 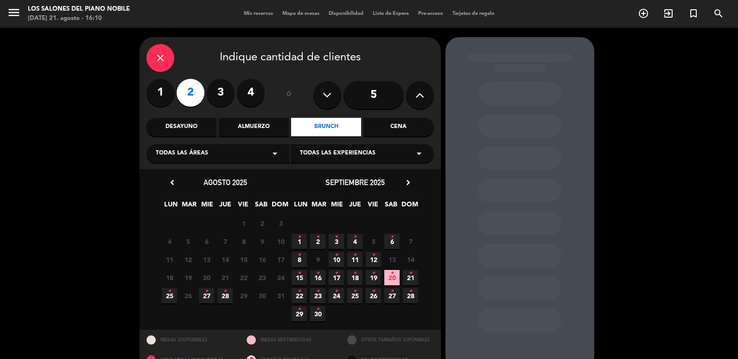 What do you see at coordinates (390, 339) in the screenshot?
I see `div: OTROS TAMAÑOS DIPONIBLES` at bounding box center [390, 339].